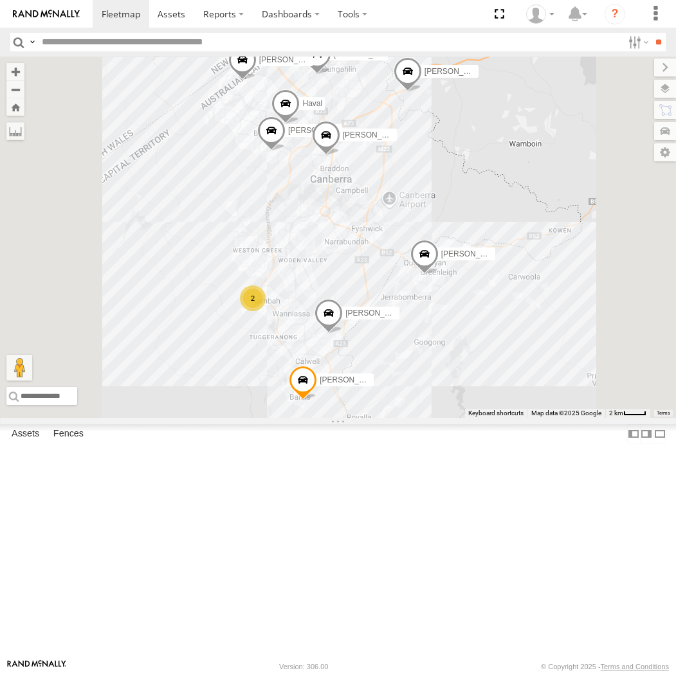 The height and width of the screenshot is (673, 676). What do you see at coordinates (19, 368) in the screenshot?
I see `button: Drag Pegman onto the map to open Street View` at bounding box center [19, 368].